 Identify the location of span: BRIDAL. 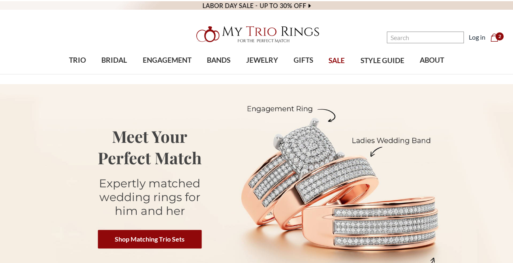
(114, 60).